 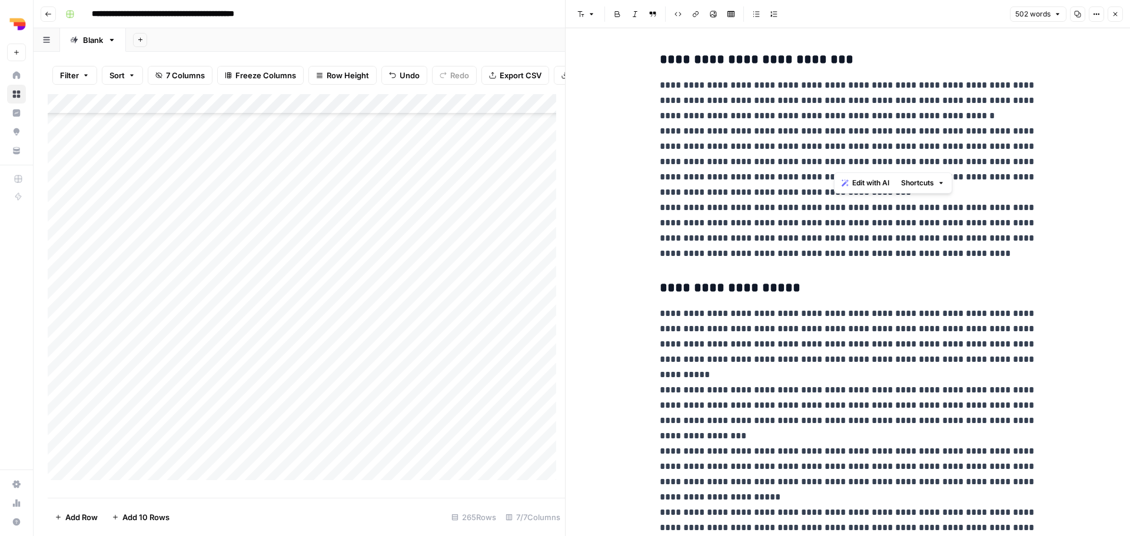 I want to click on button: Filter, so click(x=75, y=75).